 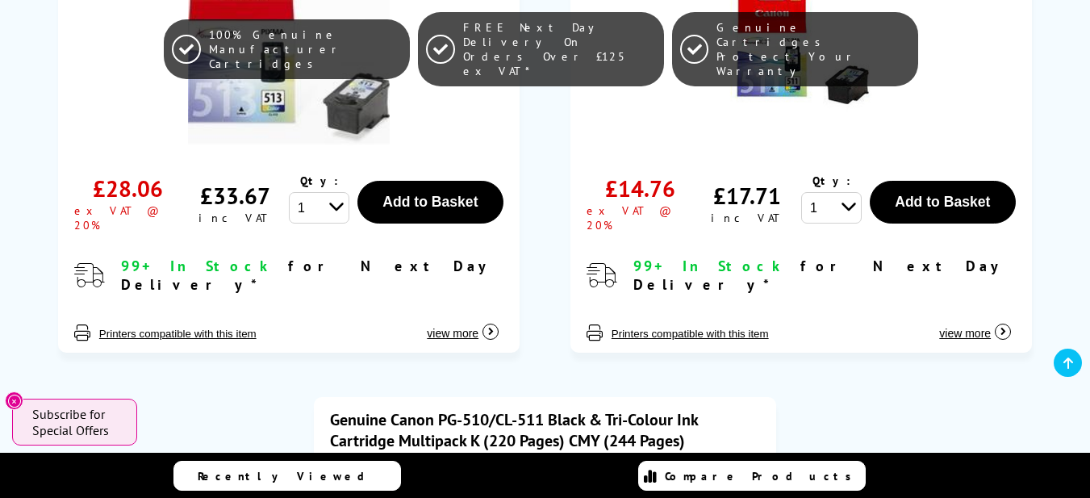 I want to click on button: Close, so click(x=14, y=400).